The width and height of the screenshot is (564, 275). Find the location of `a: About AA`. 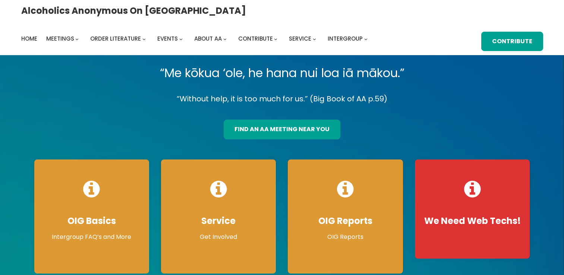

a: About AA is located at coordinates (208, 39).